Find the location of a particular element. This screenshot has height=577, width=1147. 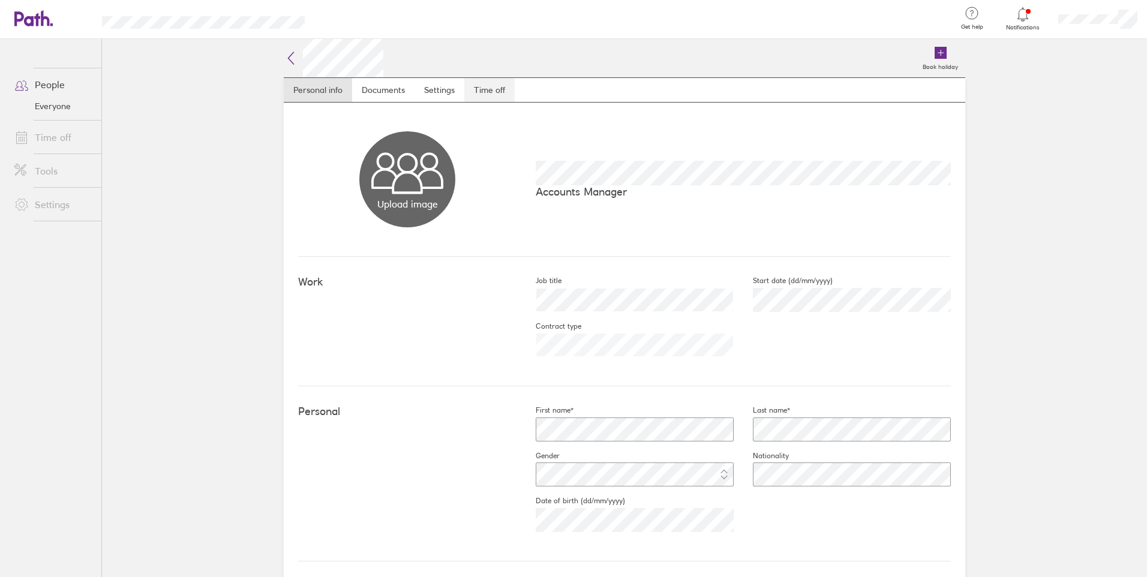

label: First name* is located at coordinates (545, 410).